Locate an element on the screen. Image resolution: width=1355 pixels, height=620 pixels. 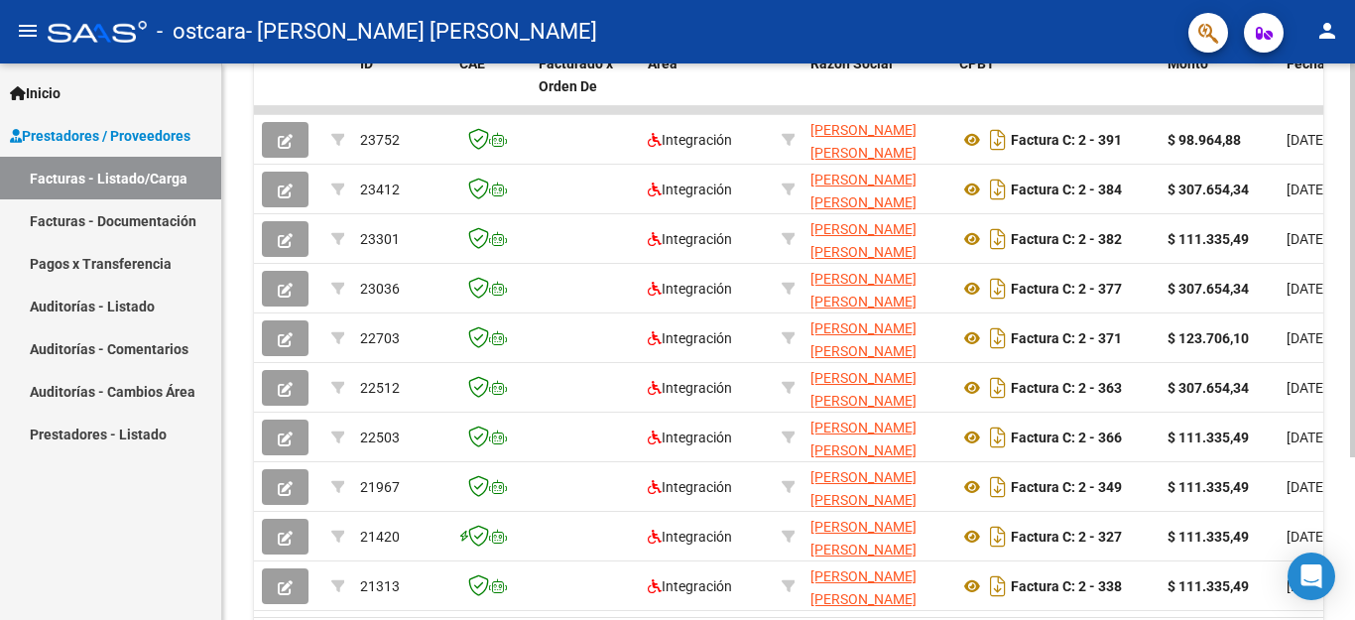
datatable-header-cell: Area is located at coordinates (706, 86).